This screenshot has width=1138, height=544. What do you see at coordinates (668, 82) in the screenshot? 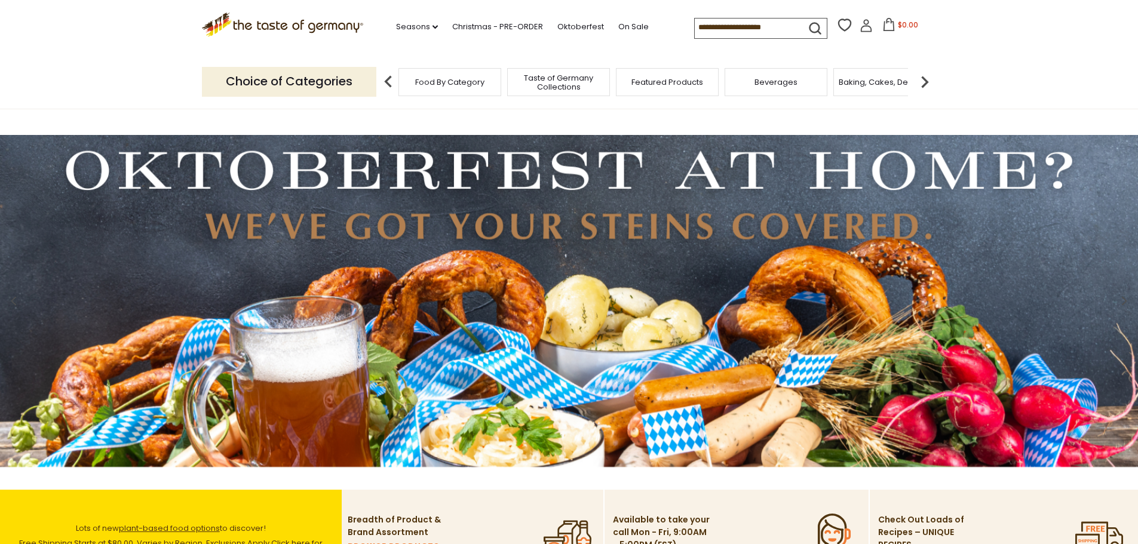
I see `a: Featured Products` at bounding box center [668, 82].